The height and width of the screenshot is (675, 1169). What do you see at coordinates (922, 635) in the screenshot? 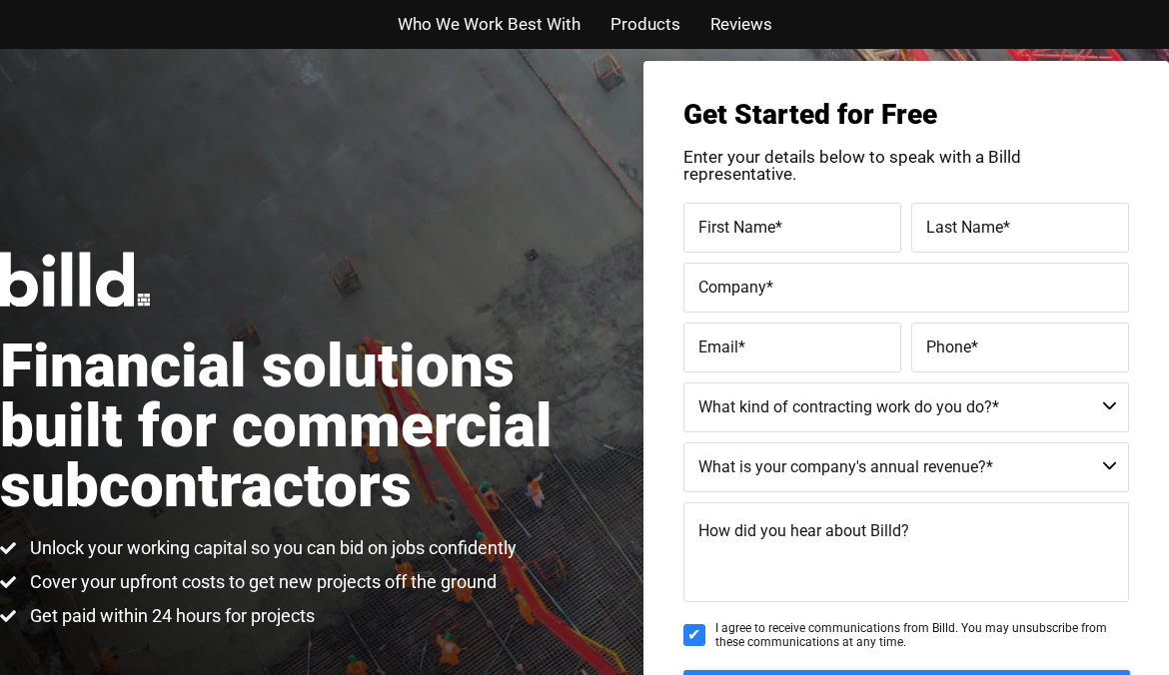
I see `span: I agree to receive communications from Billd. You may unsubscribe from these communications at an...` at bounding box center [922, 635].